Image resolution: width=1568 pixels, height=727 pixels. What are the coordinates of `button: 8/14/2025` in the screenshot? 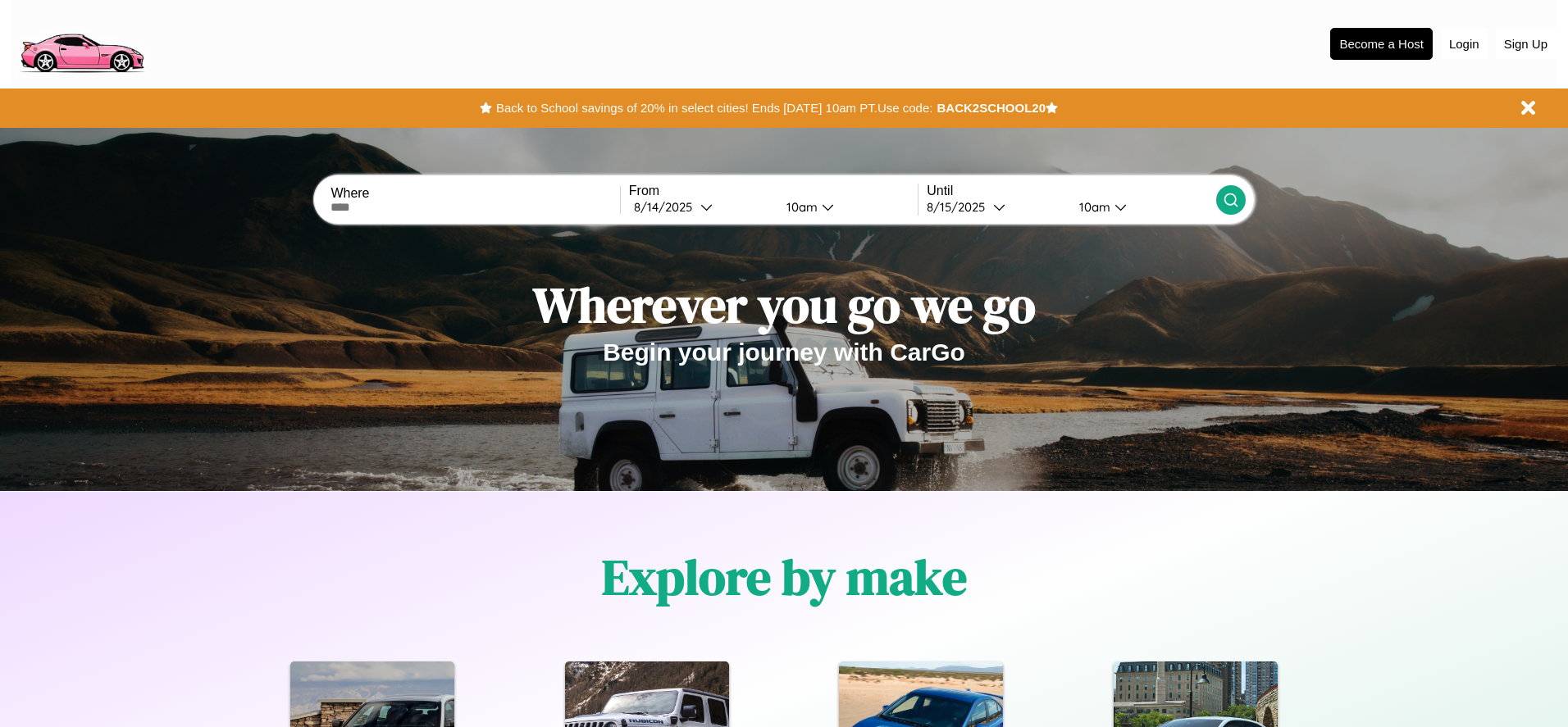 It's located at (701, 207).